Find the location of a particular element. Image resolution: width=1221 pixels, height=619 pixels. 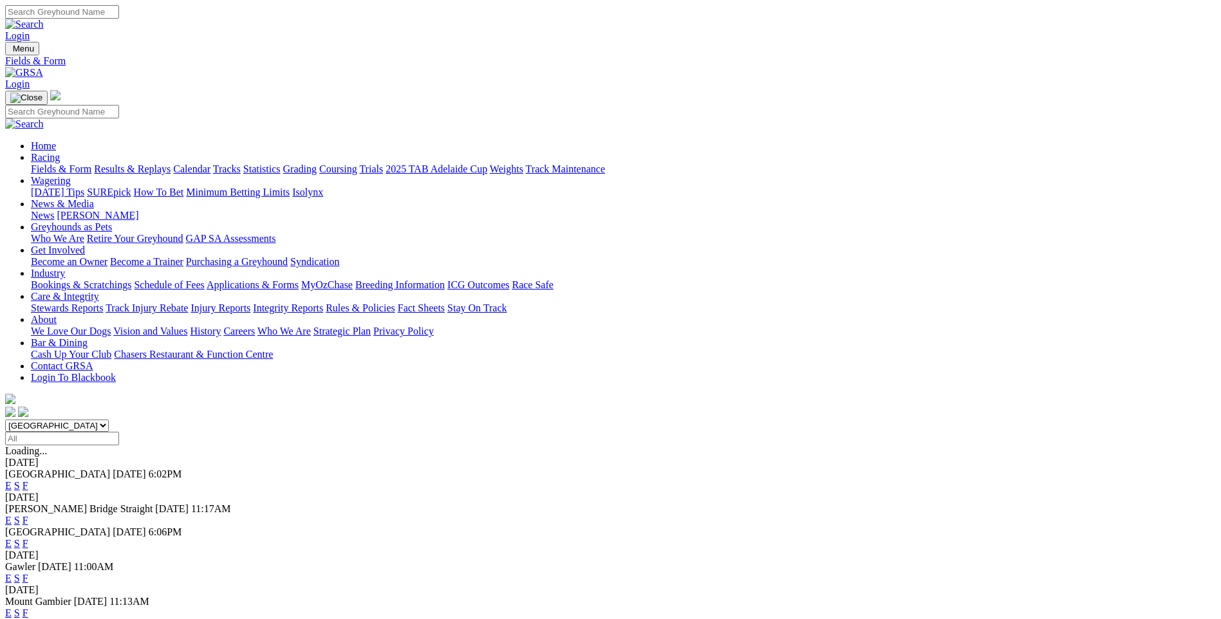

a: ICG Outcomes is located at coordinates (478, 284).